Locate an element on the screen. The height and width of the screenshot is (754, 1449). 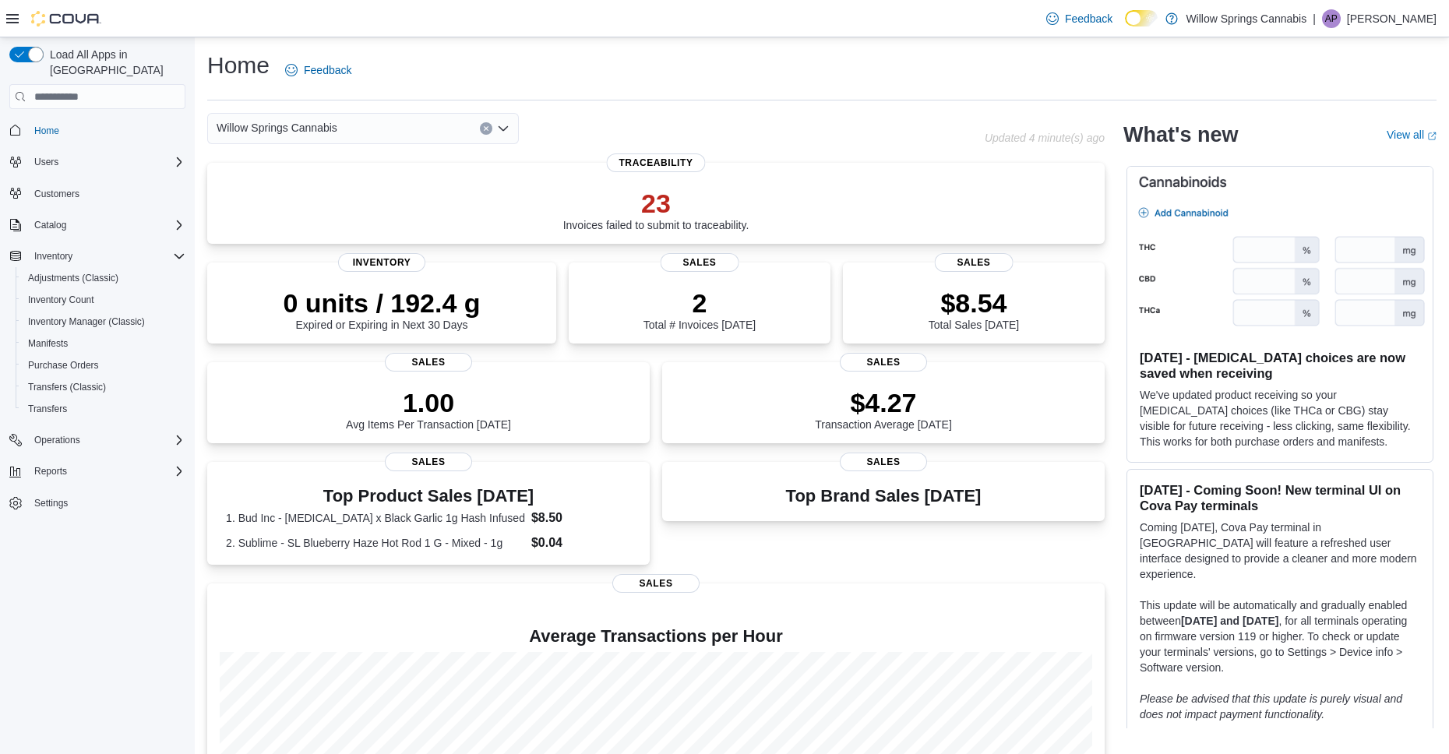
nav: Complex example is located at coordinates (97, 333).